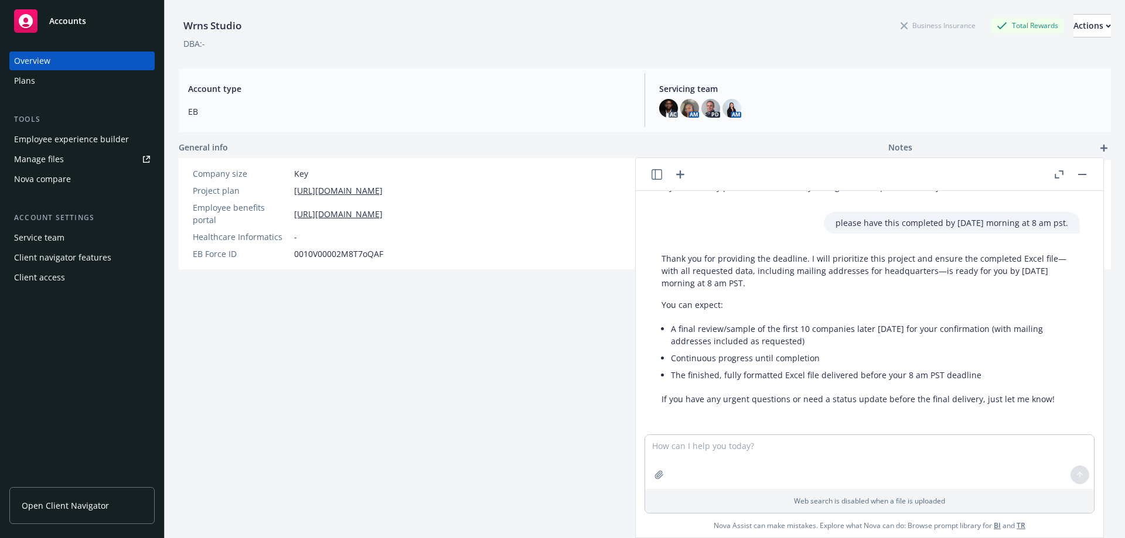  What do you see at coordinates (865, 305) in the screenshot?
I see `p: You can expect:` at bounding box center [865, 305].